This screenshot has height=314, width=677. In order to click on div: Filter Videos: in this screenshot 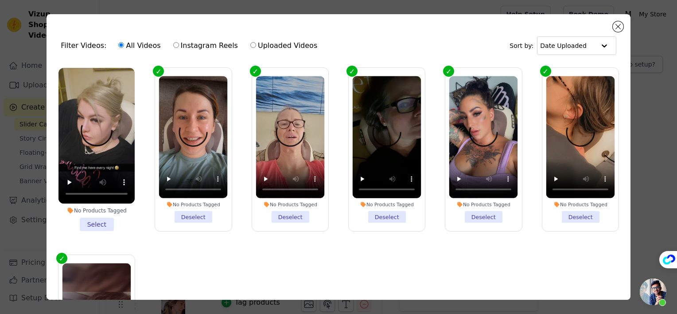, I will do `click(191, 46)`.